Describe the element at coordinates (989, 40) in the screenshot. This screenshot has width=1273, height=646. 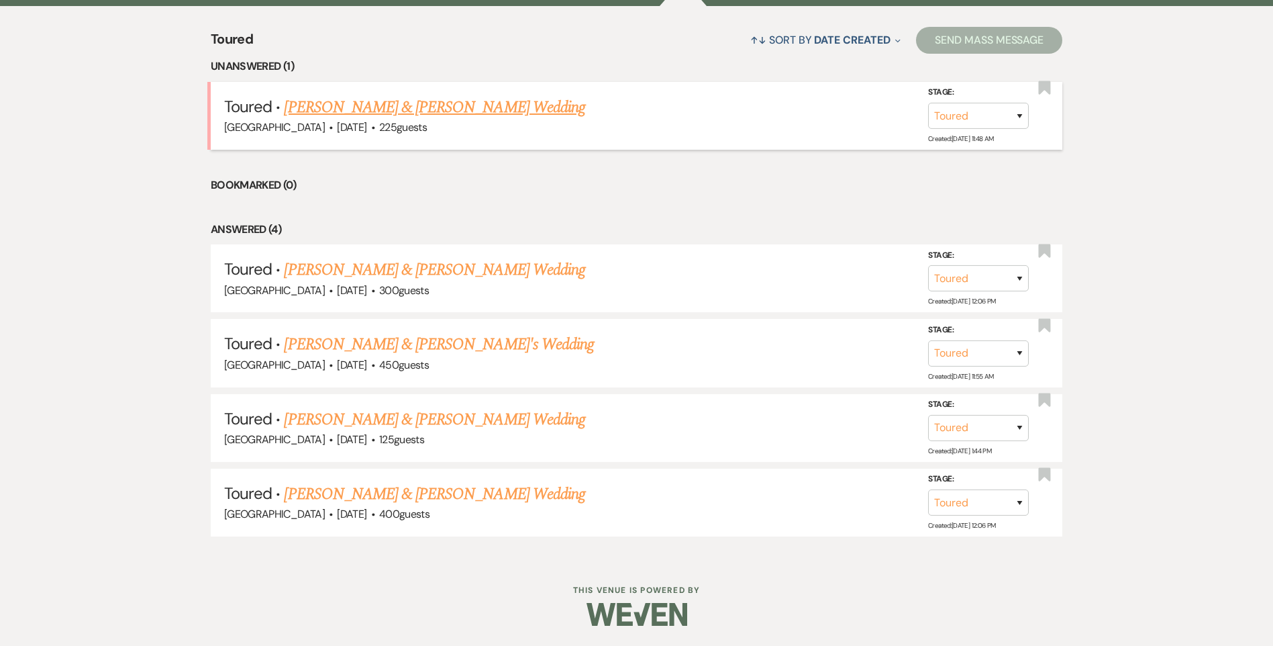
I see `button: Send Mass Message` at that location.